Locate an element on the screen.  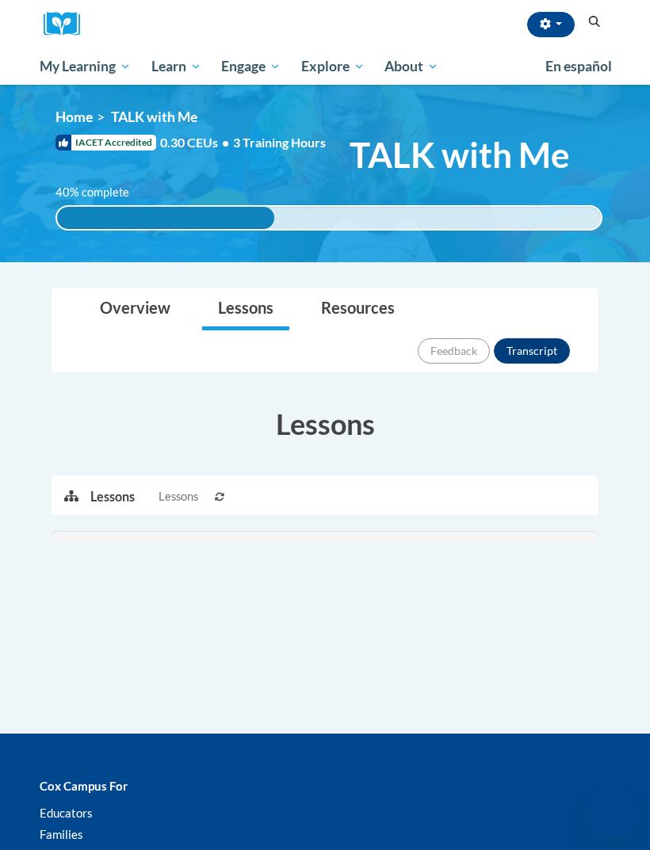
div: Main menu is located at coordinates (325, 67).